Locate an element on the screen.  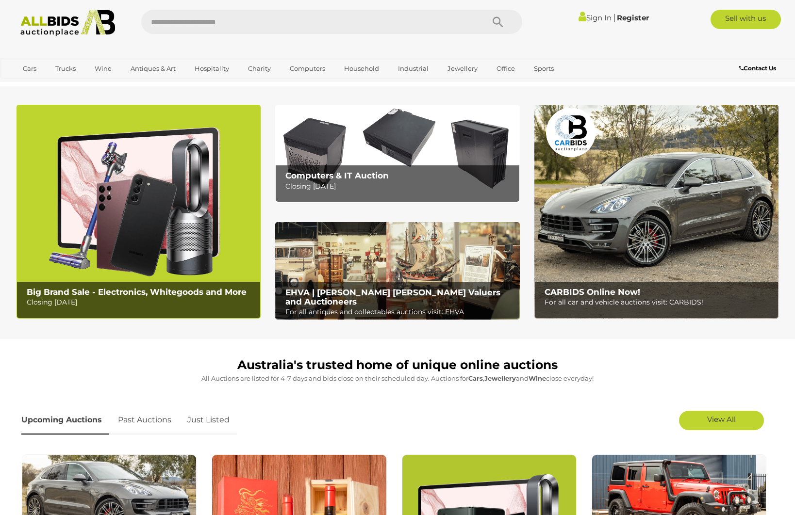
a: Charity is located at coordinates (259, 68).